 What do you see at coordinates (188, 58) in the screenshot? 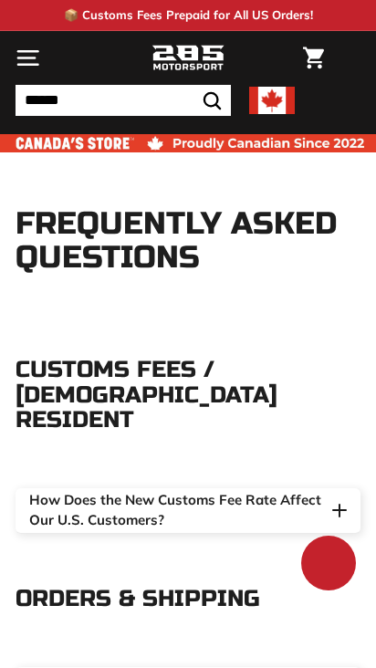
I see `img: Logo_285_Motorsport_areodynamics_components` at bounding box center [188, 58].